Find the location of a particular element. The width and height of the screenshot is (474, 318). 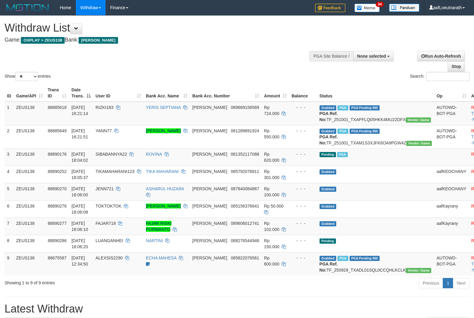

a: ASHARUL HUZAINI is located at coordinates (165, 189).